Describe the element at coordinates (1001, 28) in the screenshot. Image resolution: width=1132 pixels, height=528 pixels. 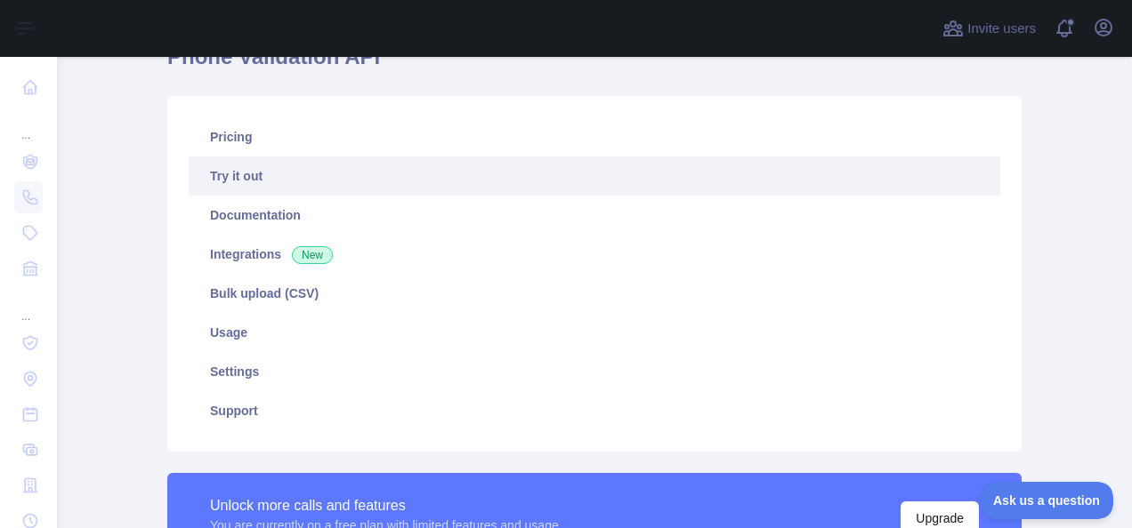
I see `span: Invite users` at that location.